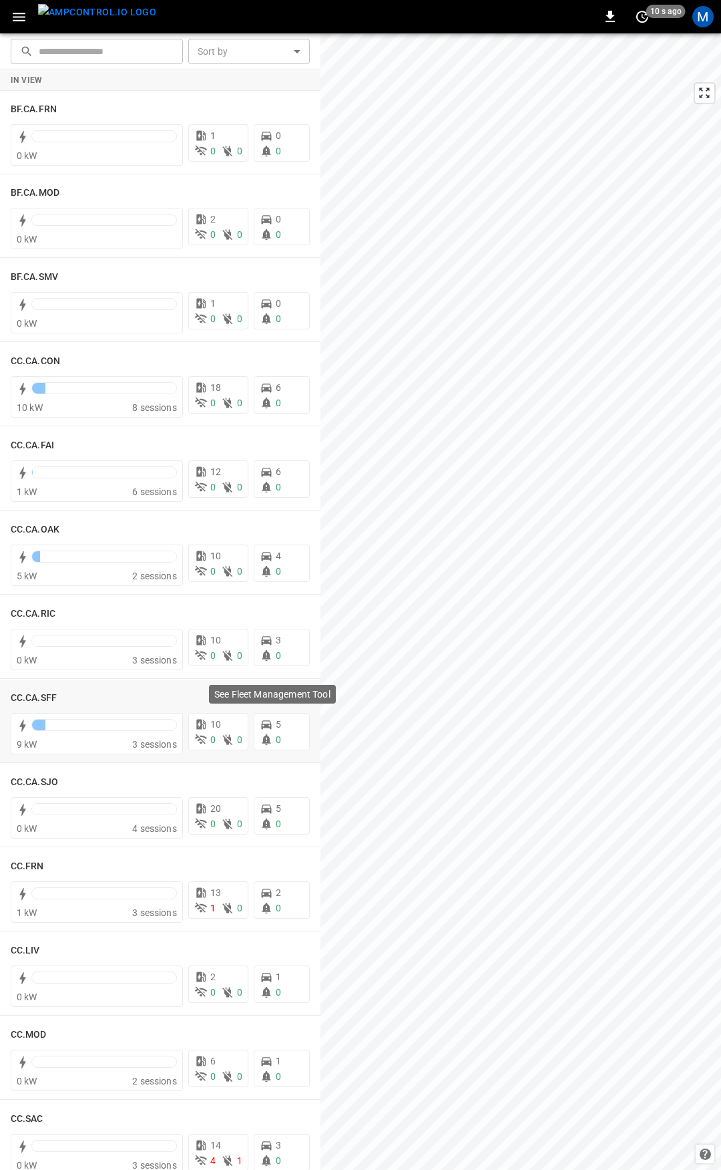 The image size is (721, 1170). What do you see at coordinates (32, 446) in the screenshot?
I see `h6: CC.CA.FAI` at bounding box center [32, 446].